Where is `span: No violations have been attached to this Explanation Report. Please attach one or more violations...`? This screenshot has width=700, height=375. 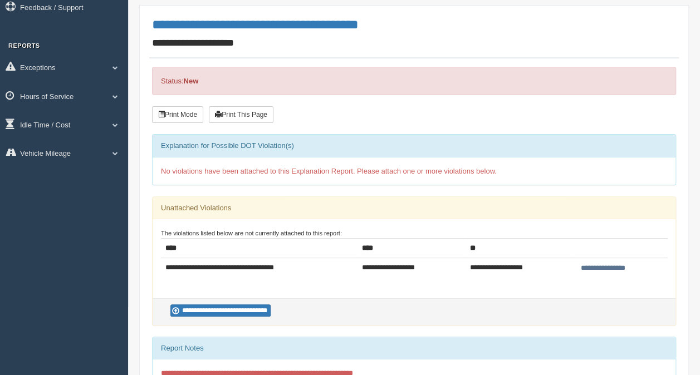
span: No violations have been attached to this Explanation Report. Please attach one or more violations... is located at coordinates (329, 171).